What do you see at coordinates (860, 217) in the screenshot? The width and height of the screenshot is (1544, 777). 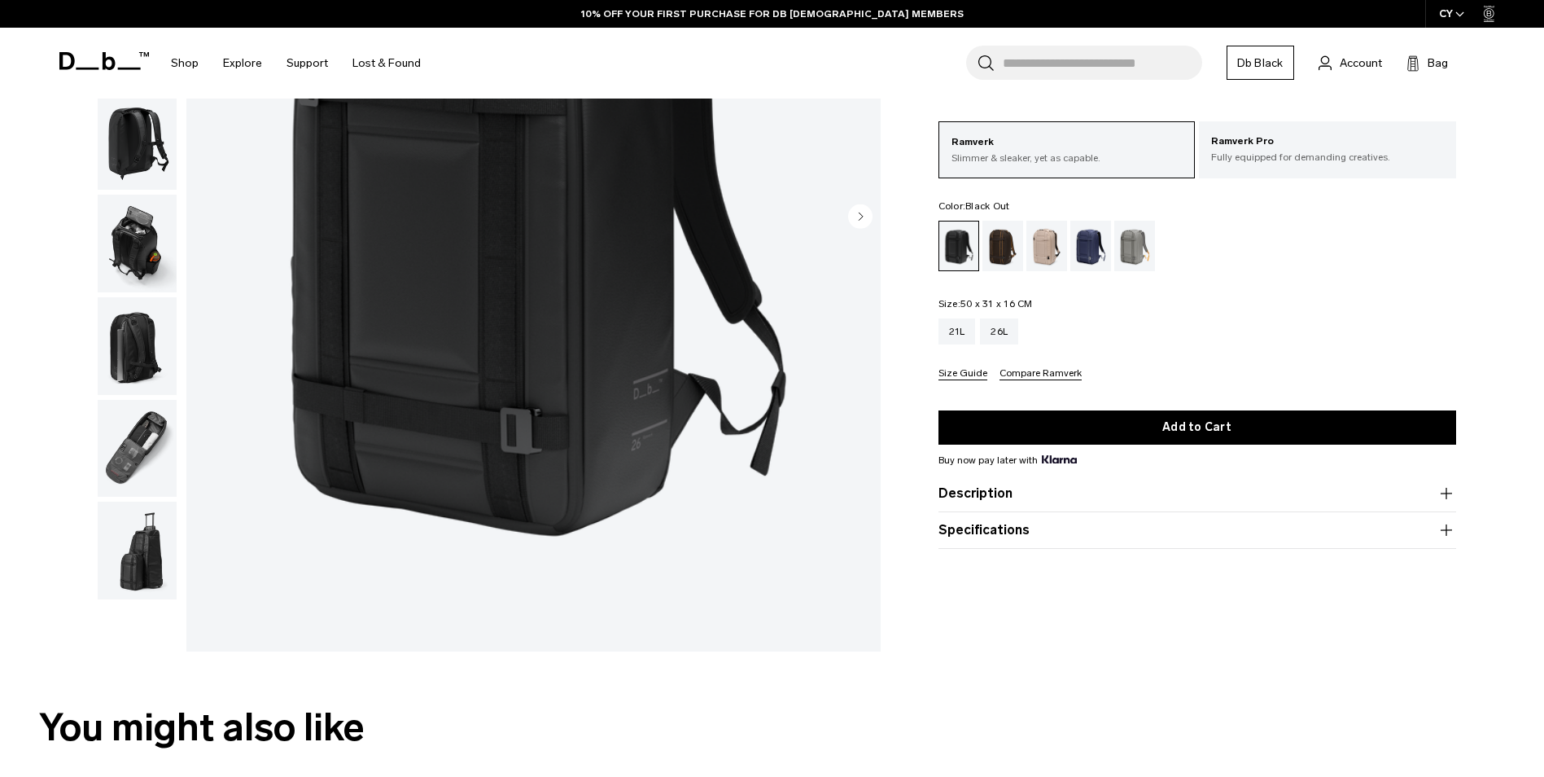 I see `button: Next slide` at bounding box center [860, 217].